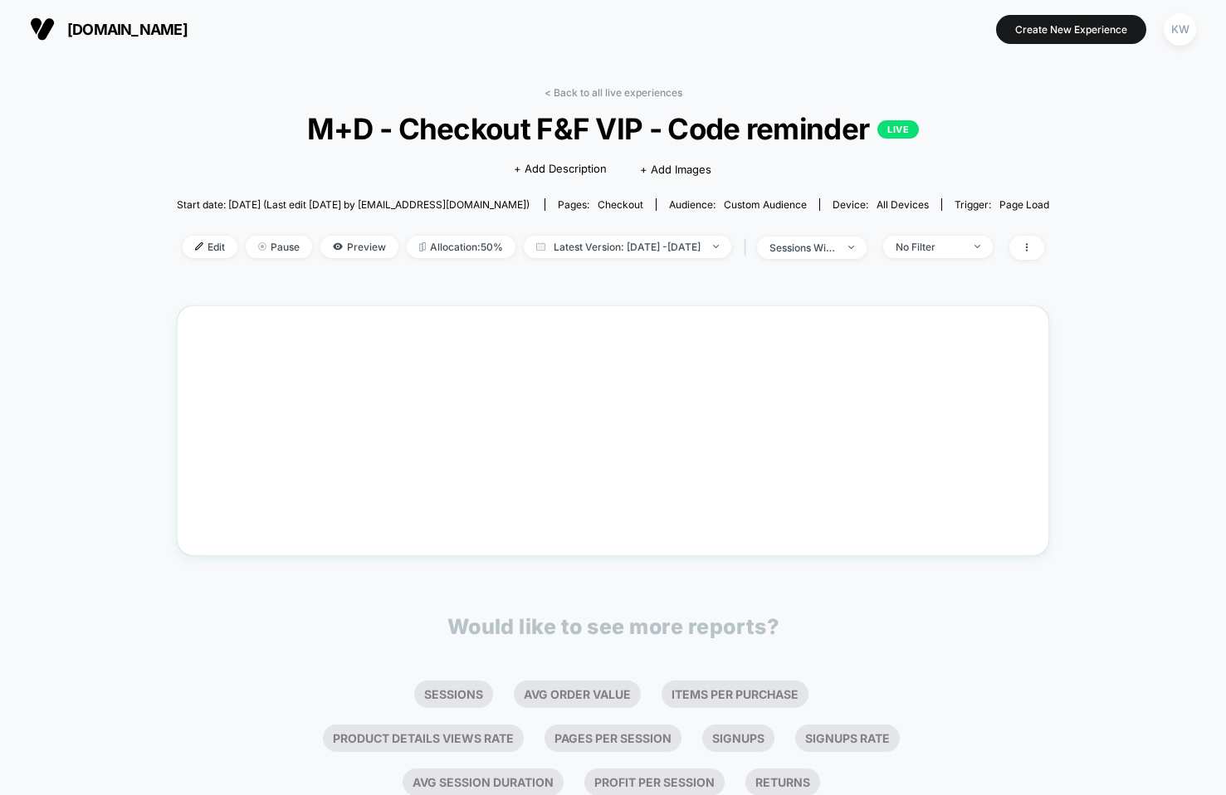 Image resolution: width=1226 pixels, height=795 pixels. I want to click on span: Pause, so click(279, 246).